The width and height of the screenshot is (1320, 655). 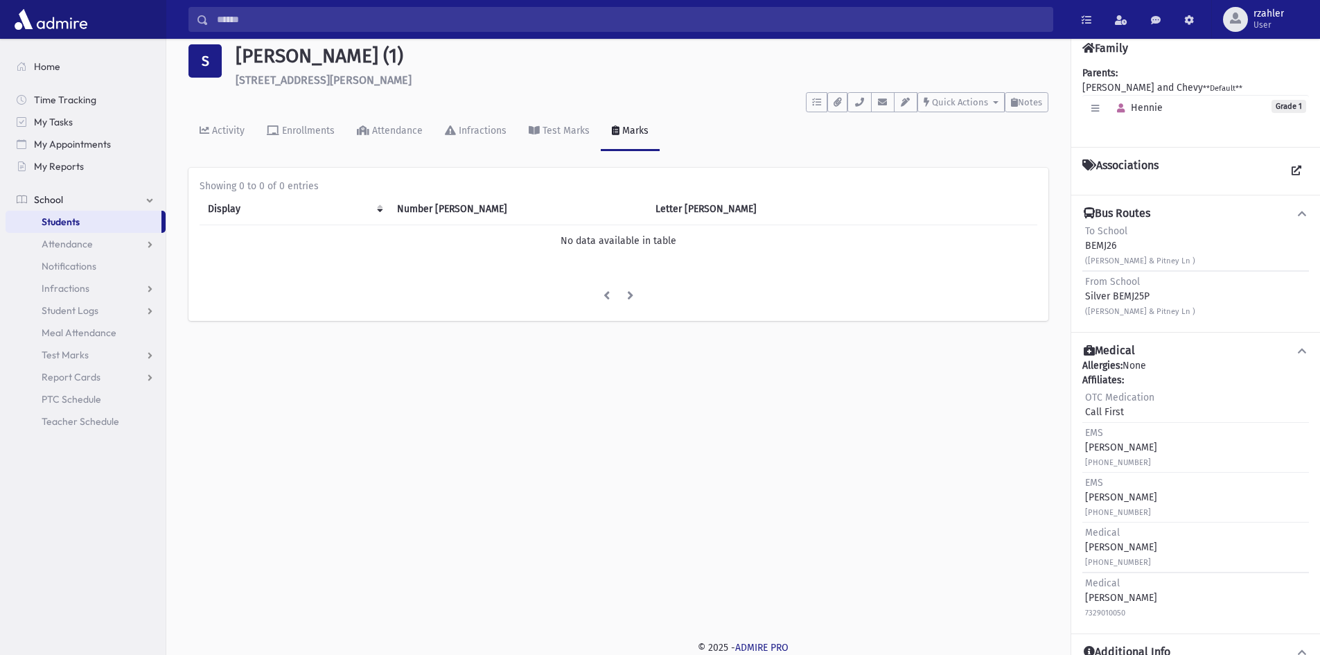 What do you see at coordinates (83, 222) in the screenshot?
I see `a: Students` at bounding box center [83, 222].